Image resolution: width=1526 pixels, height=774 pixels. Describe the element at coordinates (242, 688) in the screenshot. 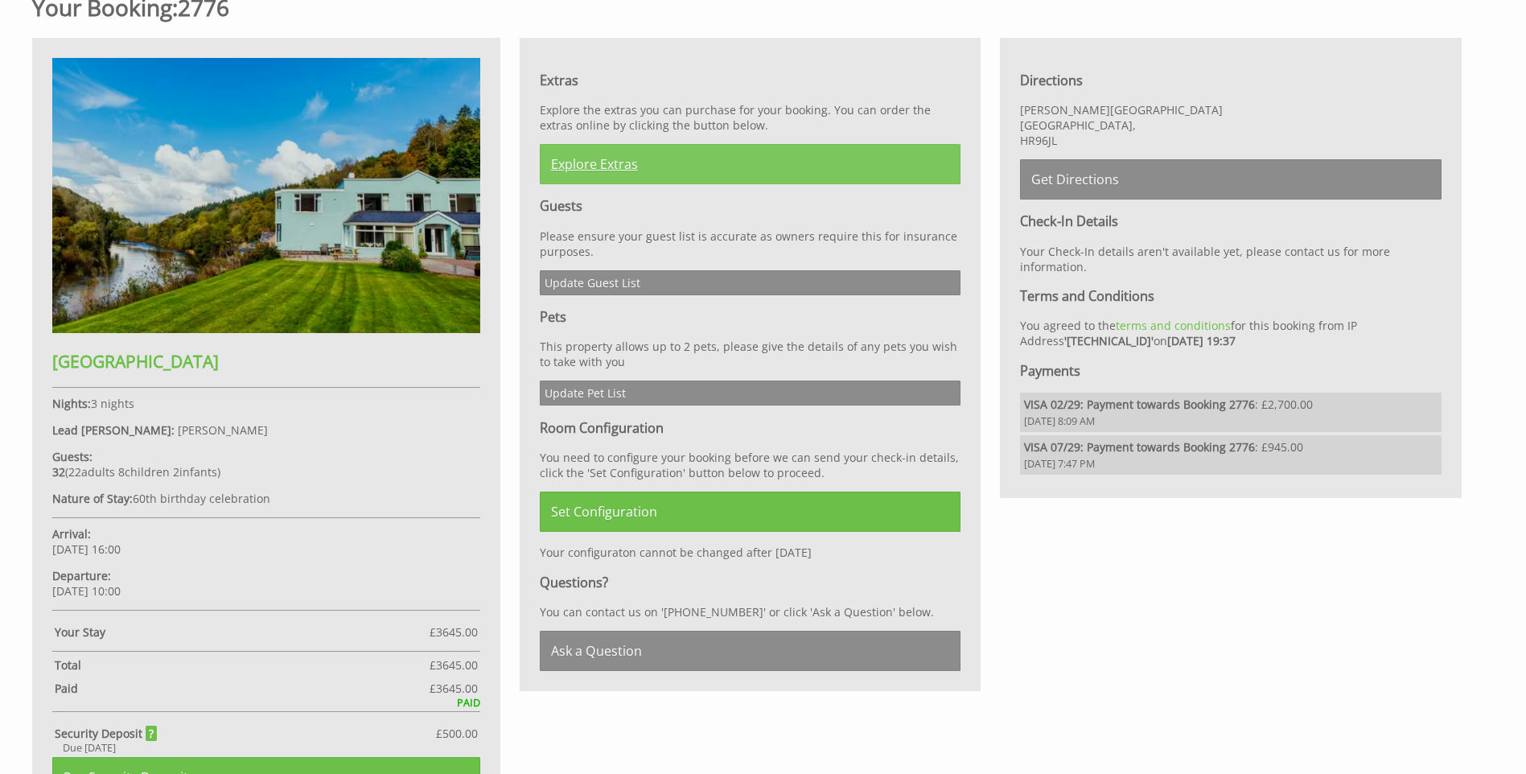

I see `strong: Paid` at that location.